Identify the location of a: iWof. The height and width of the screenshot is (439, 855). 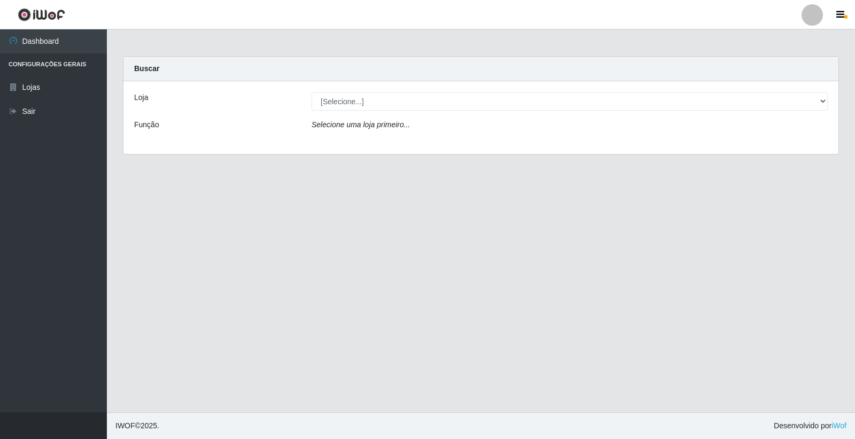
(839, 425).